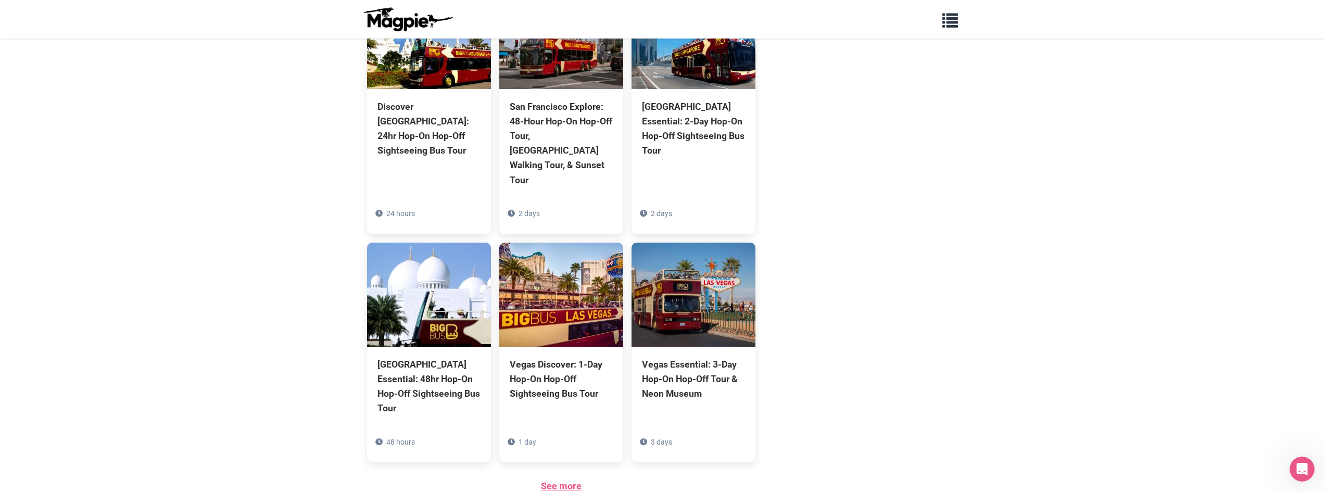  What do you see at coordinates (693, 379) in the screenshot?
I see `div: Vegas Essential: 3-Day Hop-On Hop-Off Tour & Neon Museum` at bounding box center [693, 379].